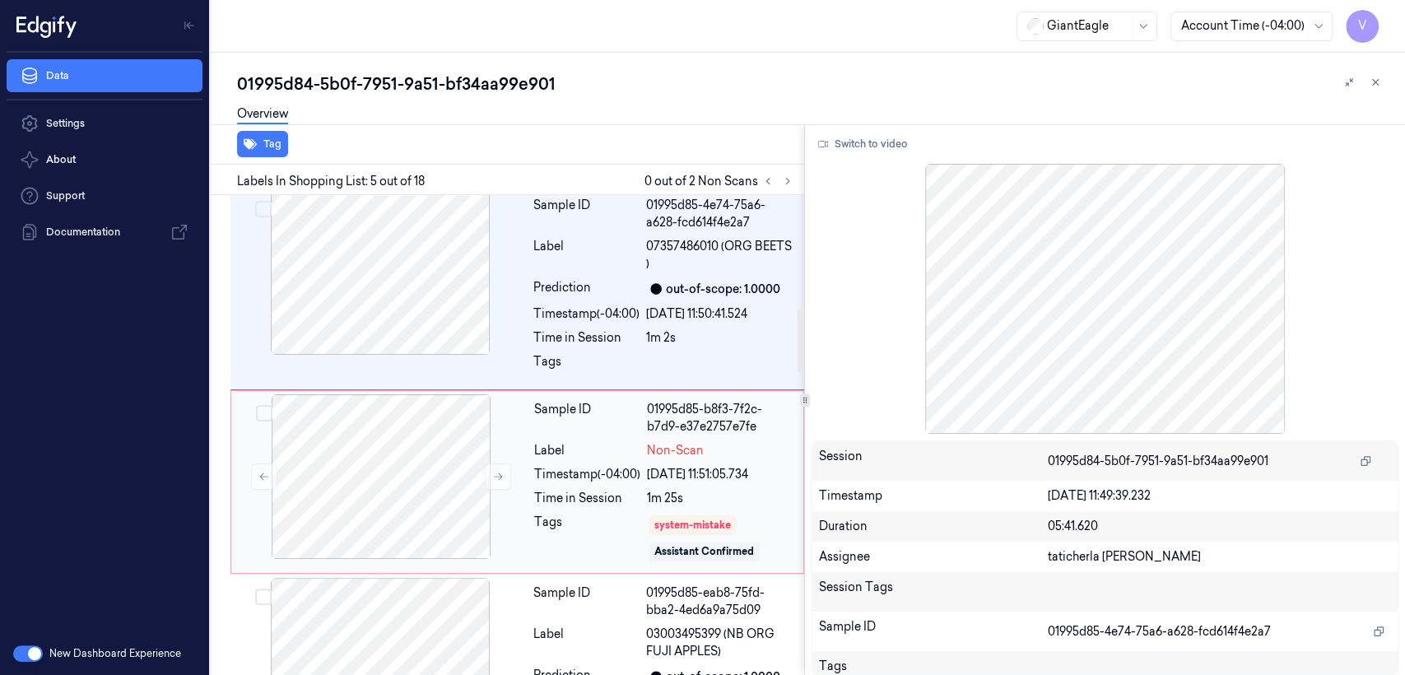  What do you see at coordinates (934, 592) in the screenshot?
I see `div: Session Tags` at bounding box center [934, 592].